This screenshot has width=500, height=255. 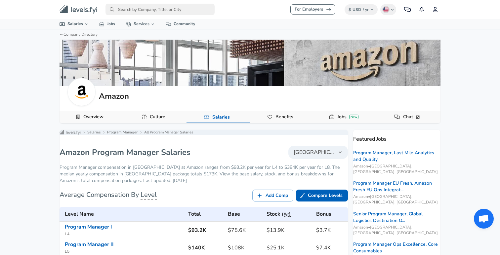 What do you see at coordinates (250, 117) in the screenshot?
I see `div: Company Data Navigation` at bounding box center [250, 117].